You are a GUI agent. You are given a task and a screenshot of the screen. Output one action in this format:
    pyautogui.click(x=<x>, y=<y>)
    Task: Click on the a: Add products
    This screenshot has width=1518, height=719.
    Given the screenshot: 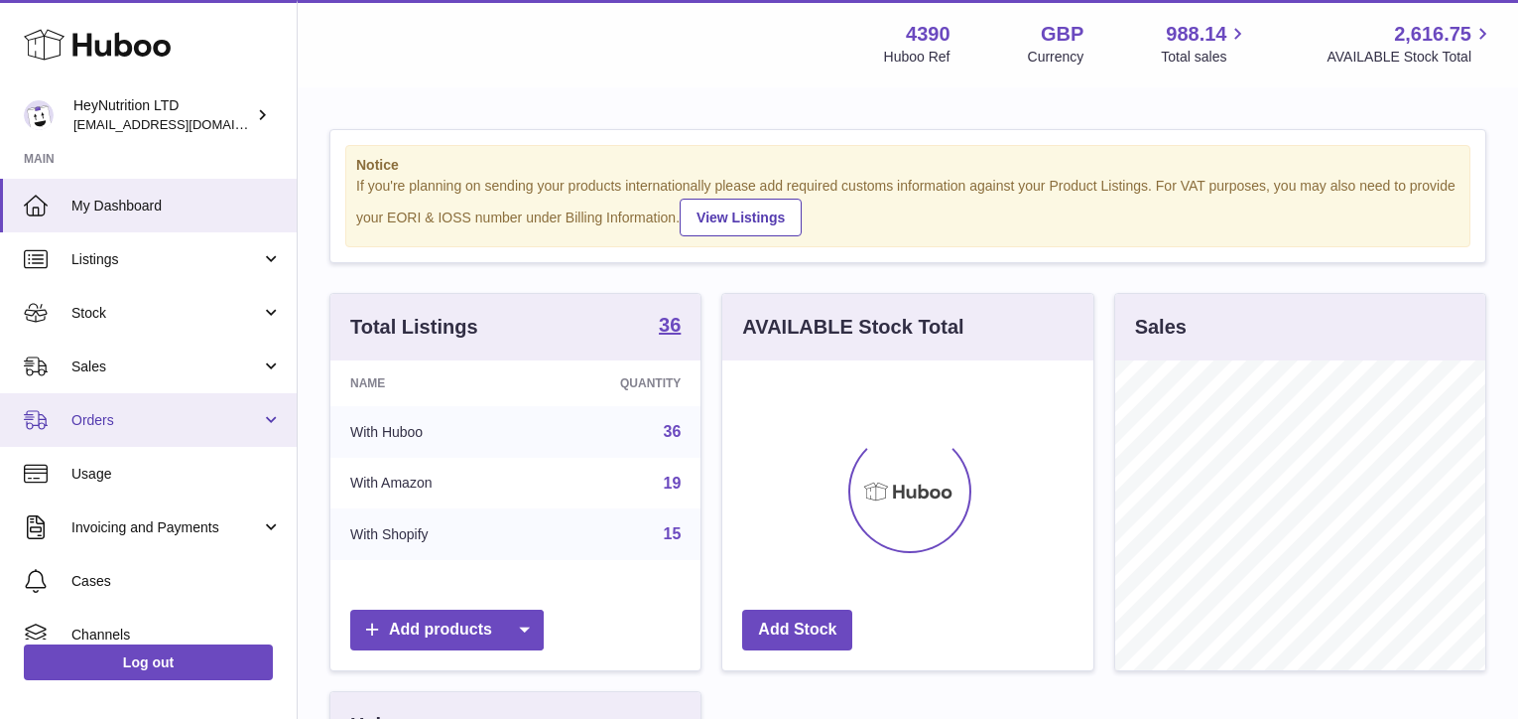 What is the action you would take?
    pyautogui.click(x=447, y=629)
    